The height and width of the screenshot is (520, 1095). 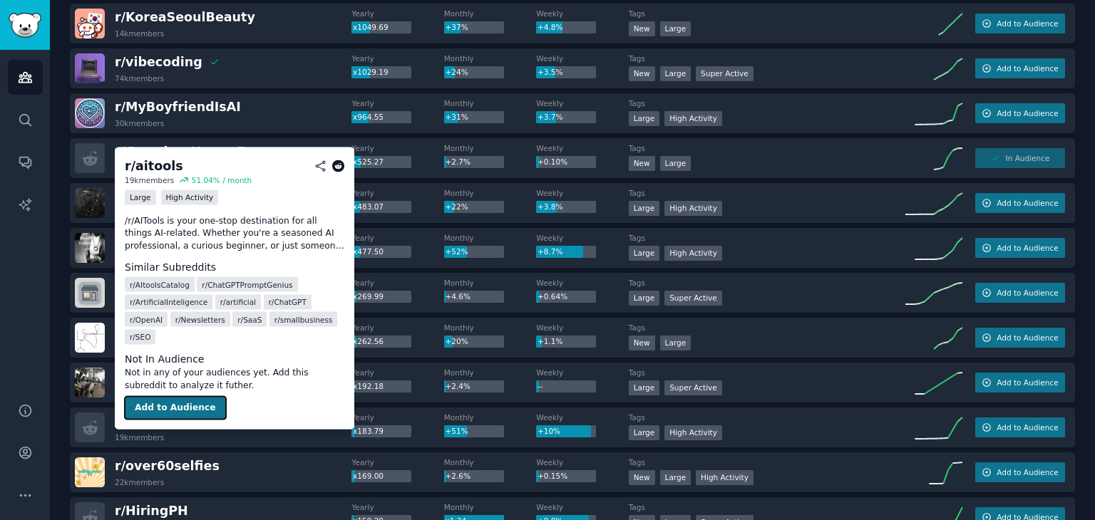 What do you see at coordinates (457, 431) in the screenshot?
I see `span: +51%` at bounding box center [457, 431].